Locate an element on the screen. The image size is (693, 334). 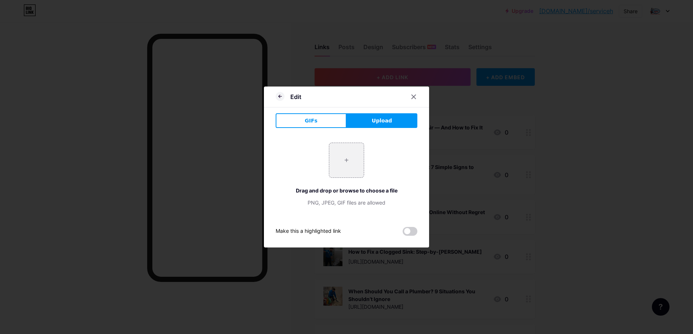
span: Upload is located at coordinates (381, 121).